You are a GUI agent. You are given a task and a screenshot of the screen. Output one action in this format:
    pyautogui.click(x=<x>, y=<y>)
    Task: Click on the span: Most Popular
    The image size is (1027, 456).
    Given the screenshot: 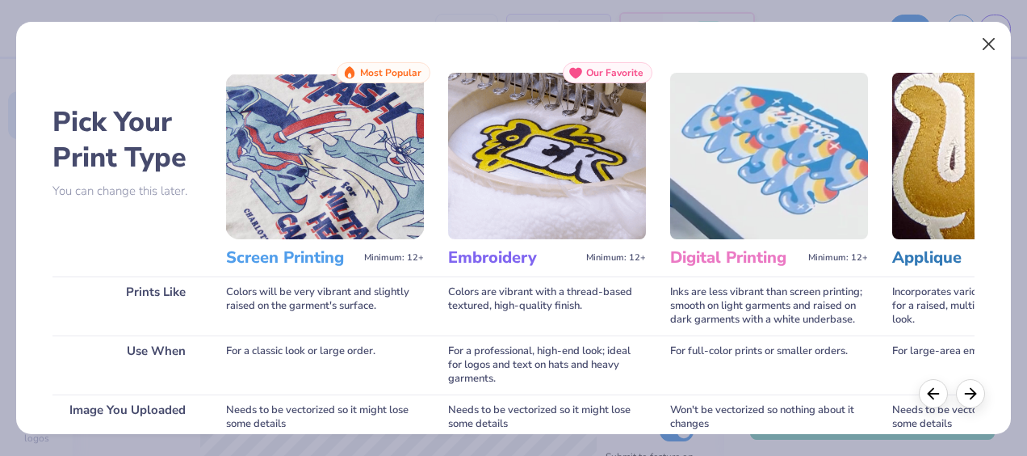 What is the action you would take?
    pyautogui.click(x=391, y=73)
    